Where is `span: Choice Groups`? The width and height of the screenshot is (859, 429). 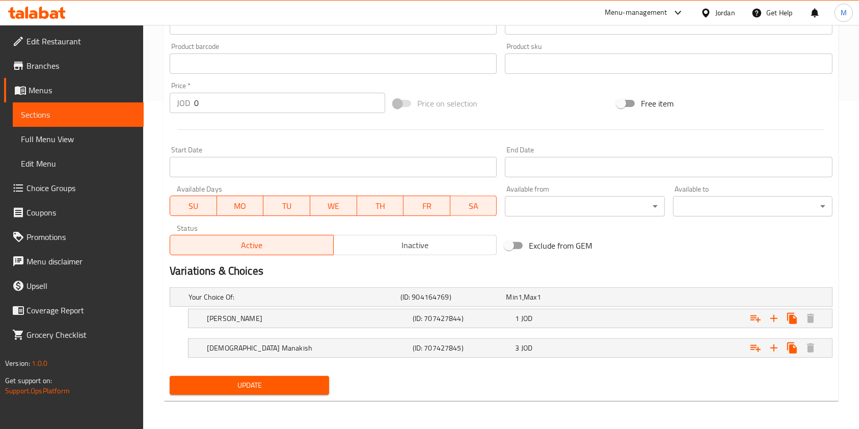
span: Choice Groups is located at coordinates (81, 188).